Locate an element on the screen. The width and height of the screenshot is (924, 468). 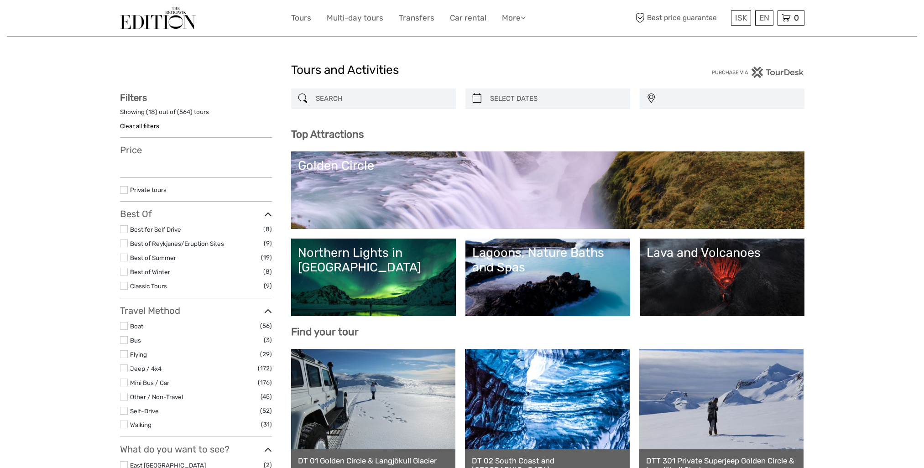
span: Best price guarantee is located at coordinates (681, 18).